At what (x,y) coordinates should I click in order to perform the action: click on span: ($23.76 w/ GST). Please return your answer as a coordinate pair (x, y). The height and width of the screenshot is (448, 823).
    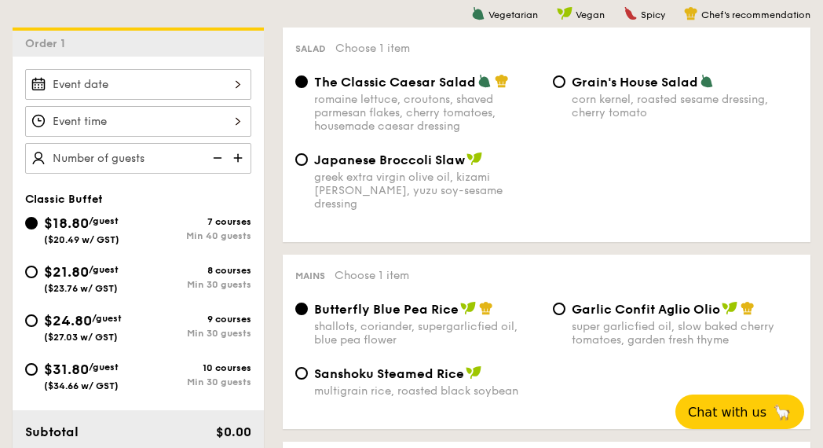
    Looking at the image, I should click on (81, 288).